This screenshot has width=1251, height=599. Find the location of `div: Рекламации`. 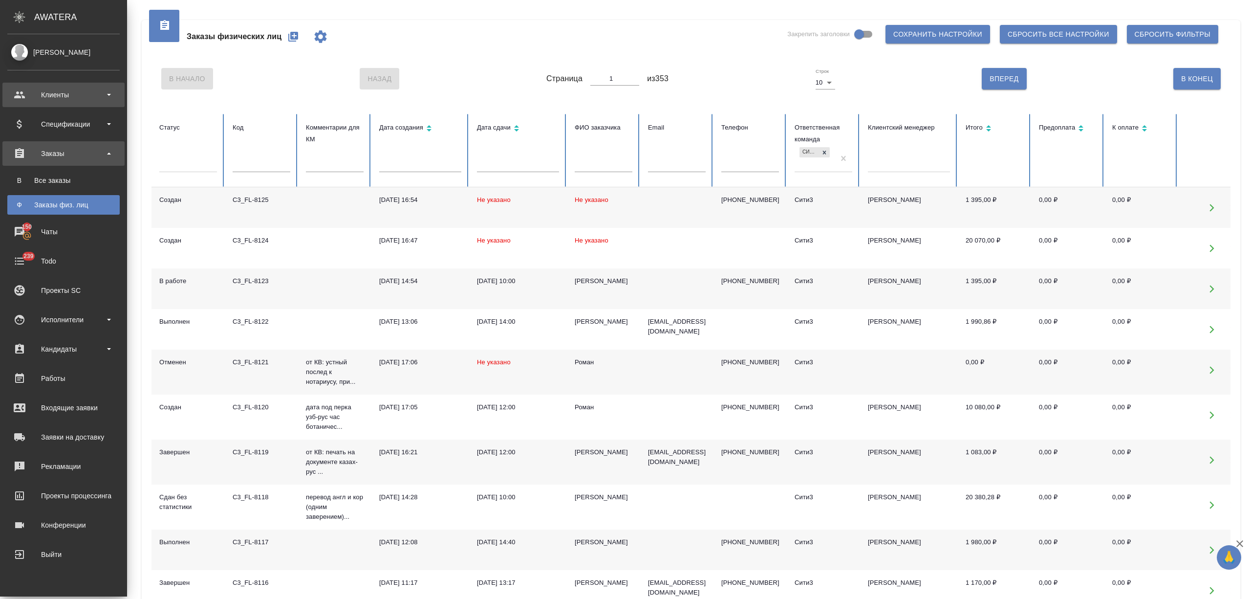

div: Рекламации is located at coordinates (64, 466).